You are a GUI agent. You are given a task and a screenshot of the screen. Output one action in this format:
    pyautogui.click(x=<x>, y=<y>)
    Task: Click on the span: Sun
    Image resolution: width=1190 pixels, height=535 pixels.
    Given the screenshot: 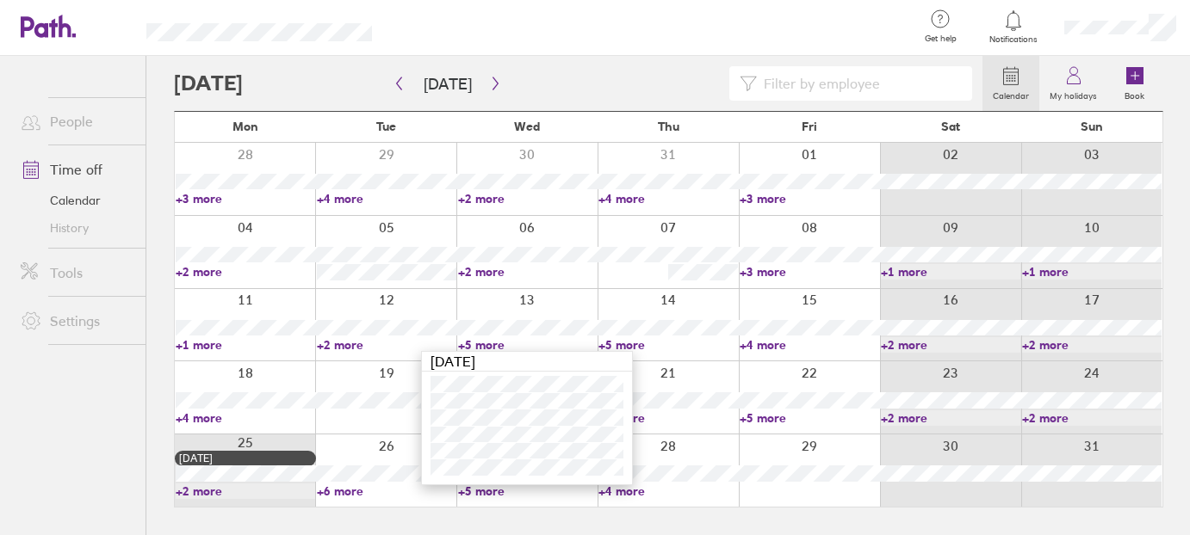 What is the action you would take?
    pyautogui.click(x=1091, y=127)
    